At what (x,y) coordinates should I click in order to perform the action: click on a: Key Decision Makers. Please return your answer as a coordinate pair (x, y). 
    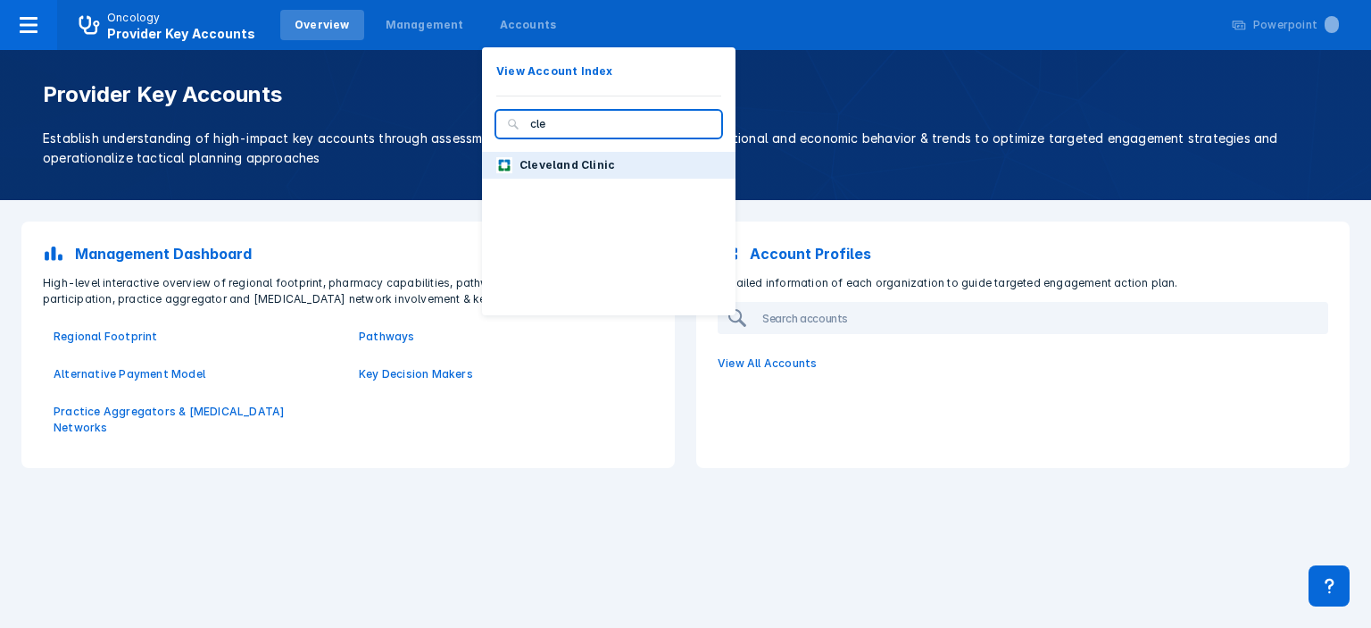
    Looking at the image, I should click on (501, 374).